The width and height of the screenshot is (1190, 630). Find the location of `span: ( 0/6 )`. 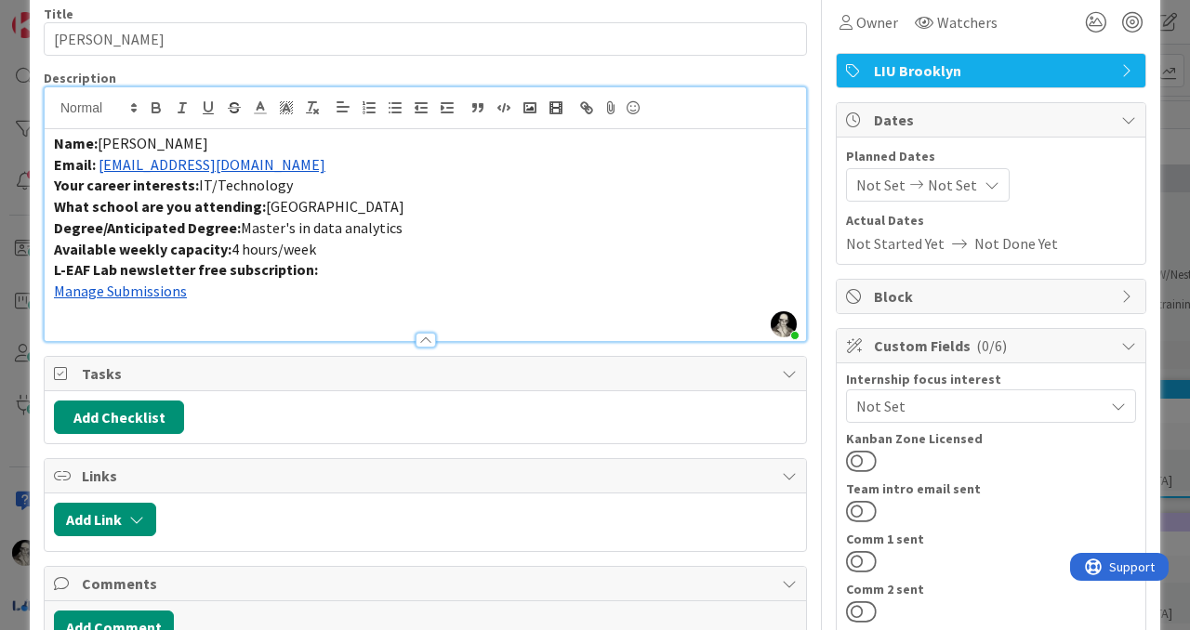

span: ( 0/6 ) is located at coordinates (991, 346).